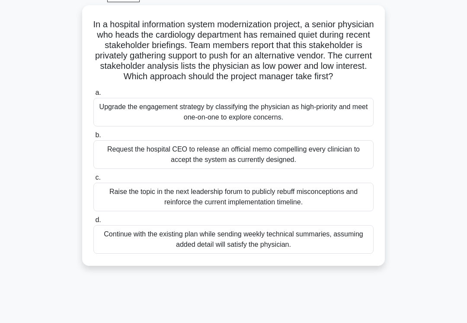 This screenshot has height=323, width=467. Describe the element at coordinates (98, 219) in the screenshot. I see `span: d.` at that location.